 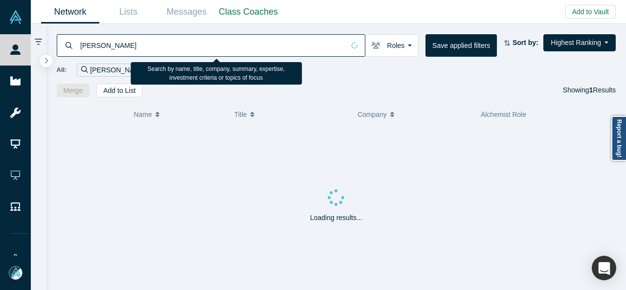 I want to click on a: Network, so click(x=70, y=12).